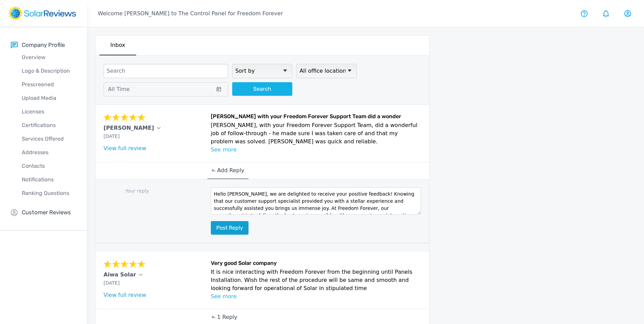  I want to click on a: Notifications, so click(49, 180).